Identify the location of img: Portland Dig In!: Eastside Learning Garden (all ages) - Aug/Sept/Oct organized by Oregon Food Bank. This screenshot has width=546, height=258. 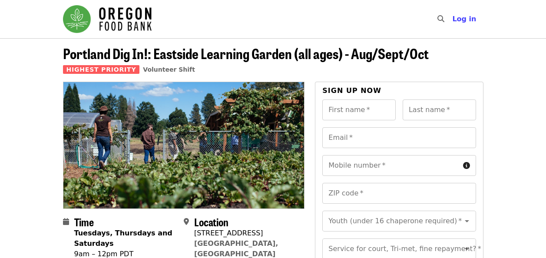
(184, 145).